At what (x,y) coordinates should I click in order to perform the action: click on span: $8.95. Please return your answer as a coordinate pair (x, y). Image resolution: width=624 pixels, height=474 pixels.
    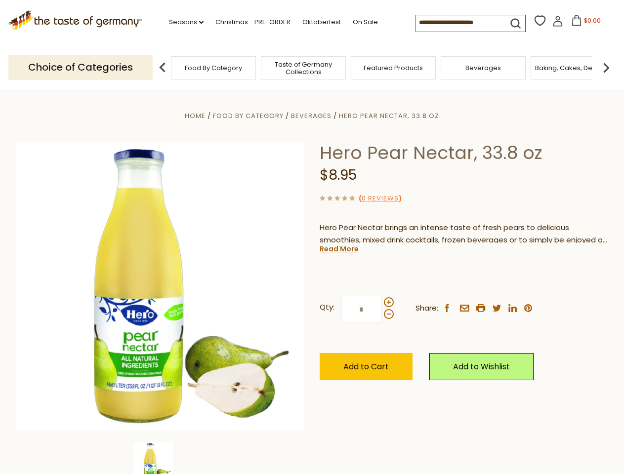
    Looking at the image, I should click on (338, 175).